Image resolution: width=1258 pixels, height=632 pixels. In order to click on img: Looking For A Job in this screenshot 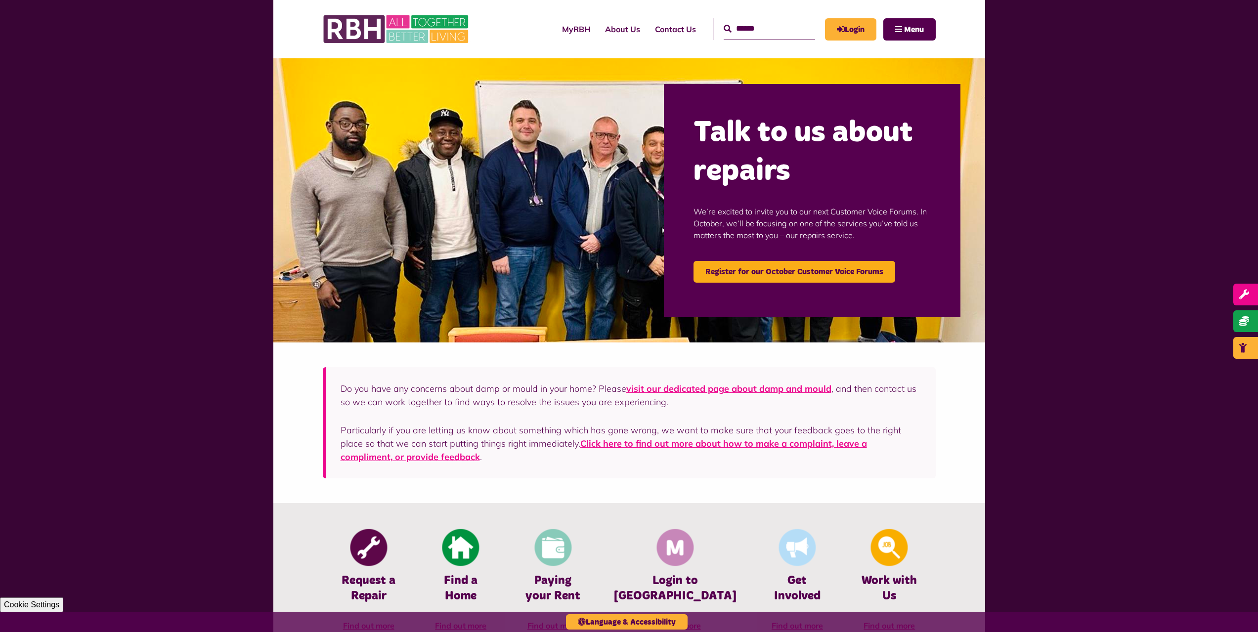, I will do `click(889, 548)`.